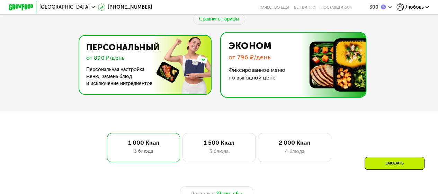 The width and height of the screenshot is (438, 194). Describe the element at coordinates (219, 142) in the screenshot. I see `div: 1 500 Ккал` at that location.